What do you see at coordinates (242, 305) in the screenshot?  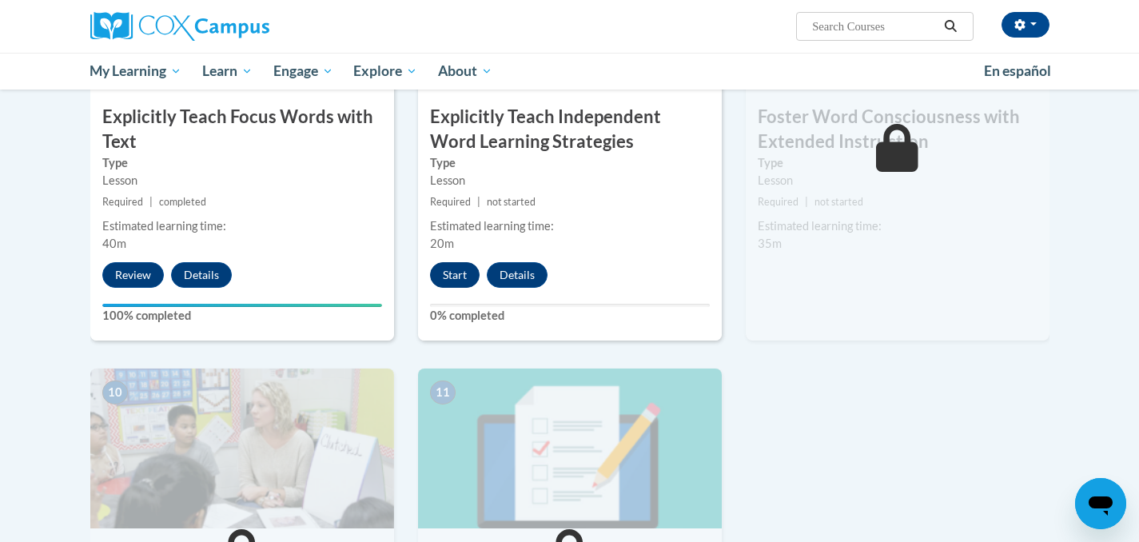 I see `div: Your progress` at bounding box center [242, 305].